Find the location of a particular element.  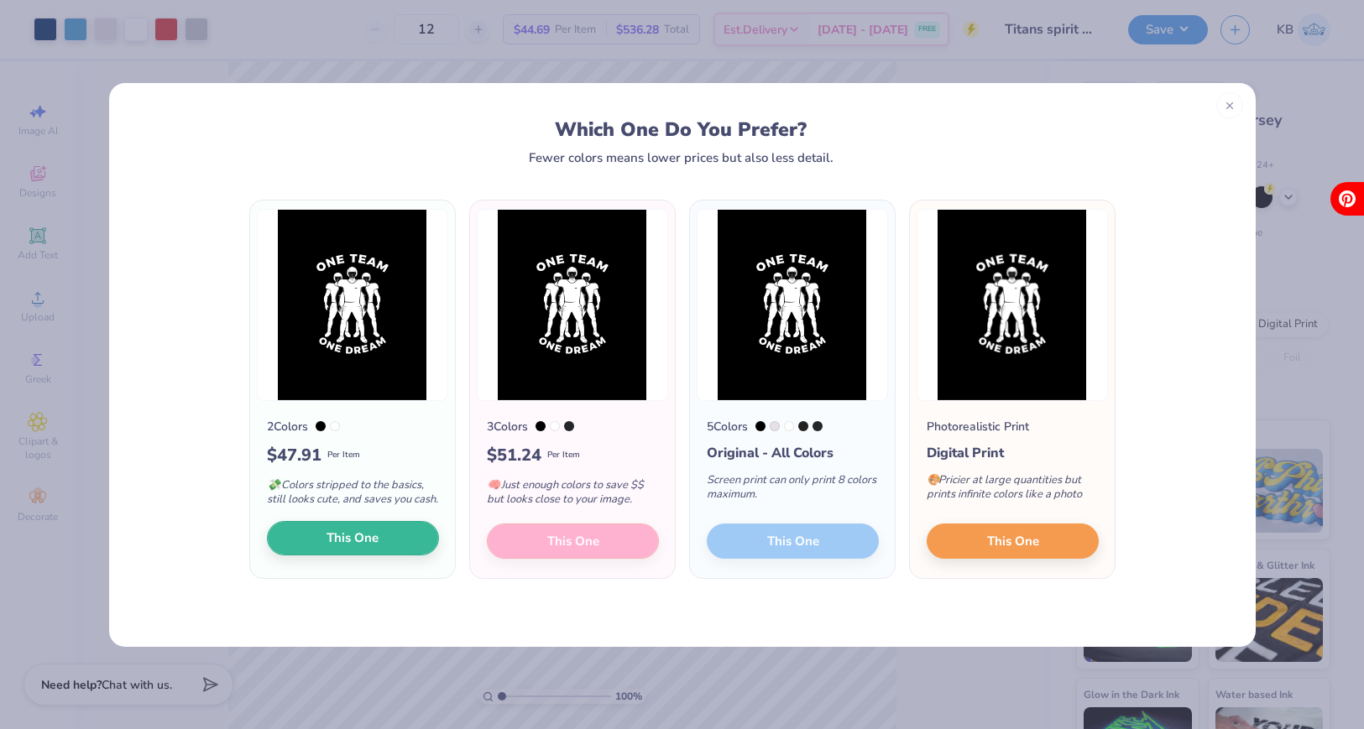

img: 3 color option is located at coordinates (573, 305).